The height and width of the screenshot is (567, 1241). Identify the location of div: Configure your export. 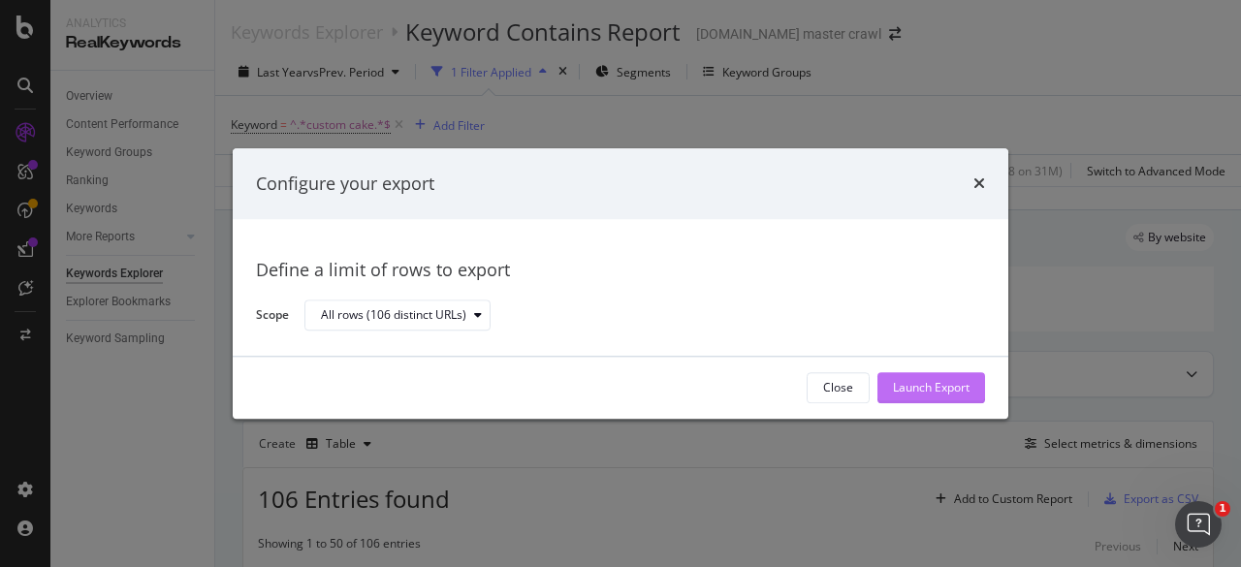
(345, 184).